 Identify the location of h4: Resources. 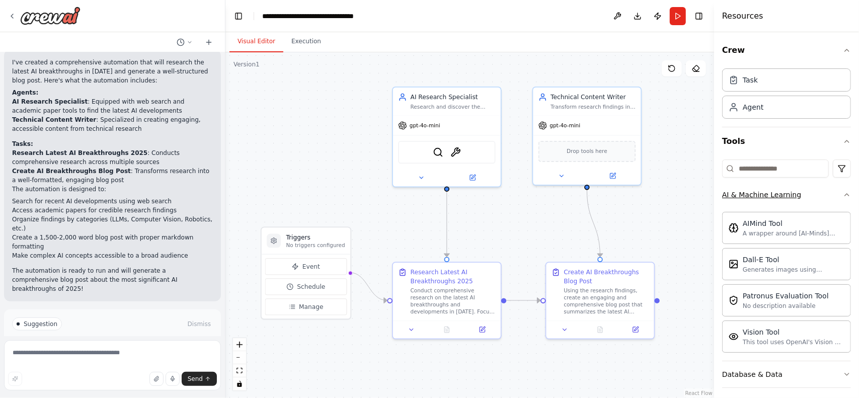
(743, 16).